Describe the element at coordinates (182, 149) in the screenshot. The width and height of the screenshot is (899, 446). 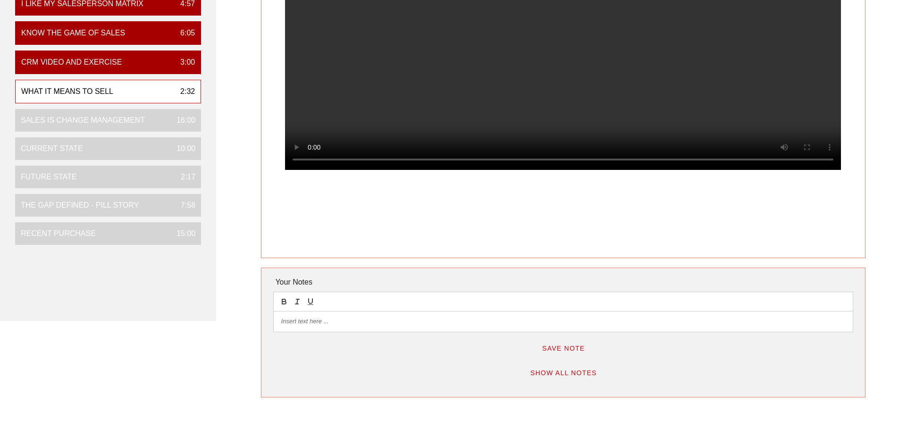
I see `div: 10:00` at that location.